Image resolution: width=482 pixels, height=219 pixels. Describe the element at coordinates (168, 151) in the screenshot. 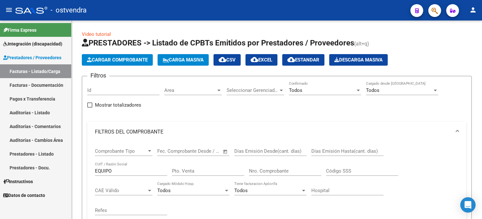

I see `input: Start date` at that location.